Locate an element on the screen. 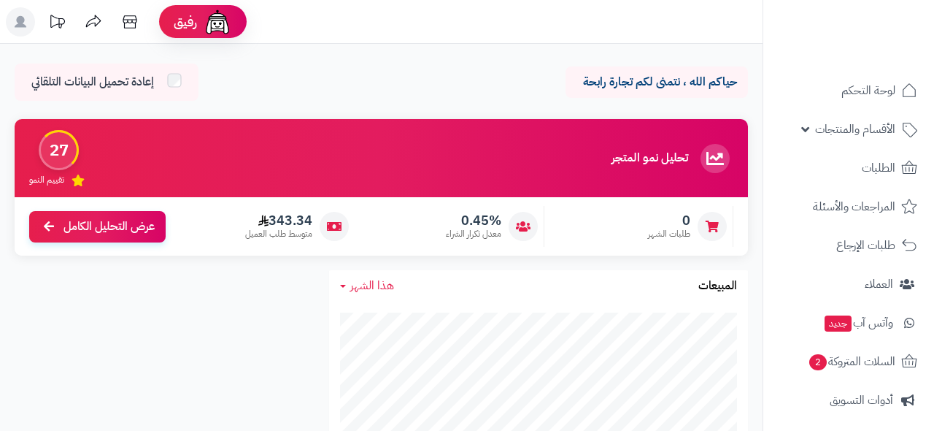  a: السلات المتروكة2 is located at coordinates (849, 361).